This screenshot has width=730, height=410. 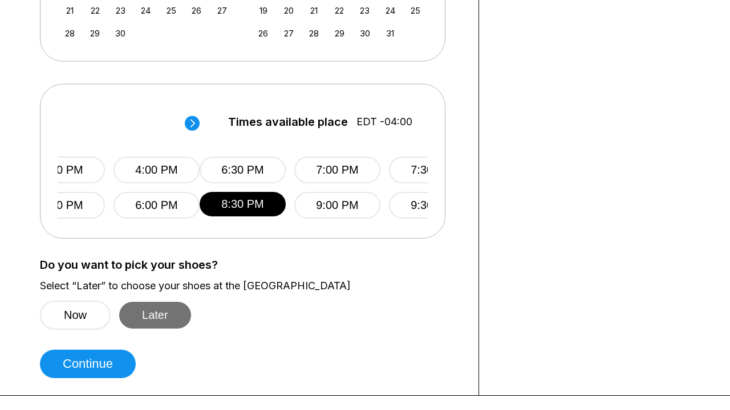 What do you see at coordinates (222, 10) in the screenshot?
I see `div: Choose Saturday, September 27th, 2025` at bounding box center [222, 10].